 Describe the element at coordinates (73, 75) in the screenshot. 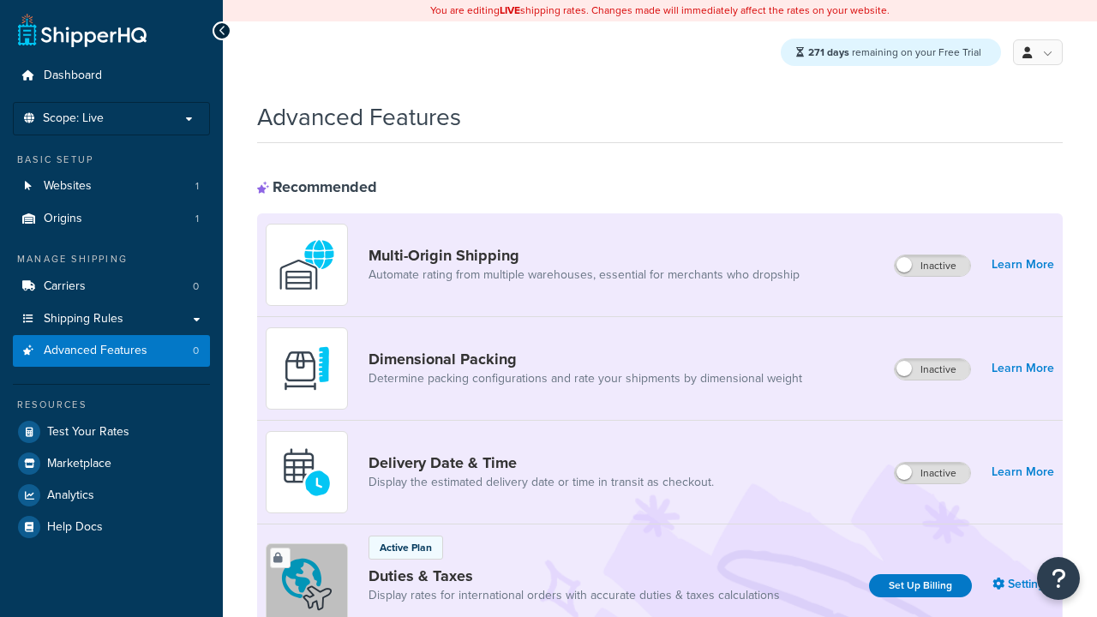

I see `span: Dashboard` at that location.